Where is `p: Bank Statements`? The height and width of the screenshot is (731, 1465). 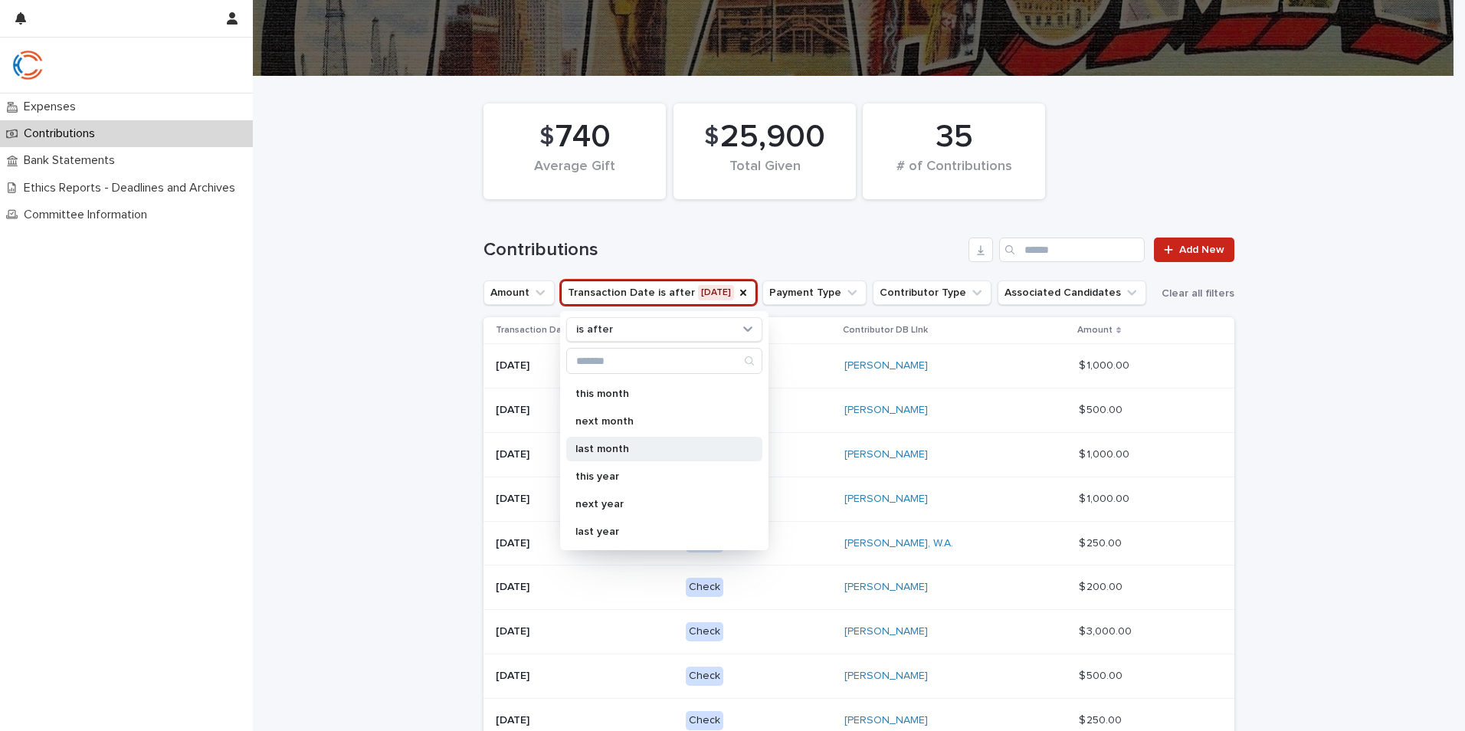
p: Bank Statements is located at coordinates (72, 160).